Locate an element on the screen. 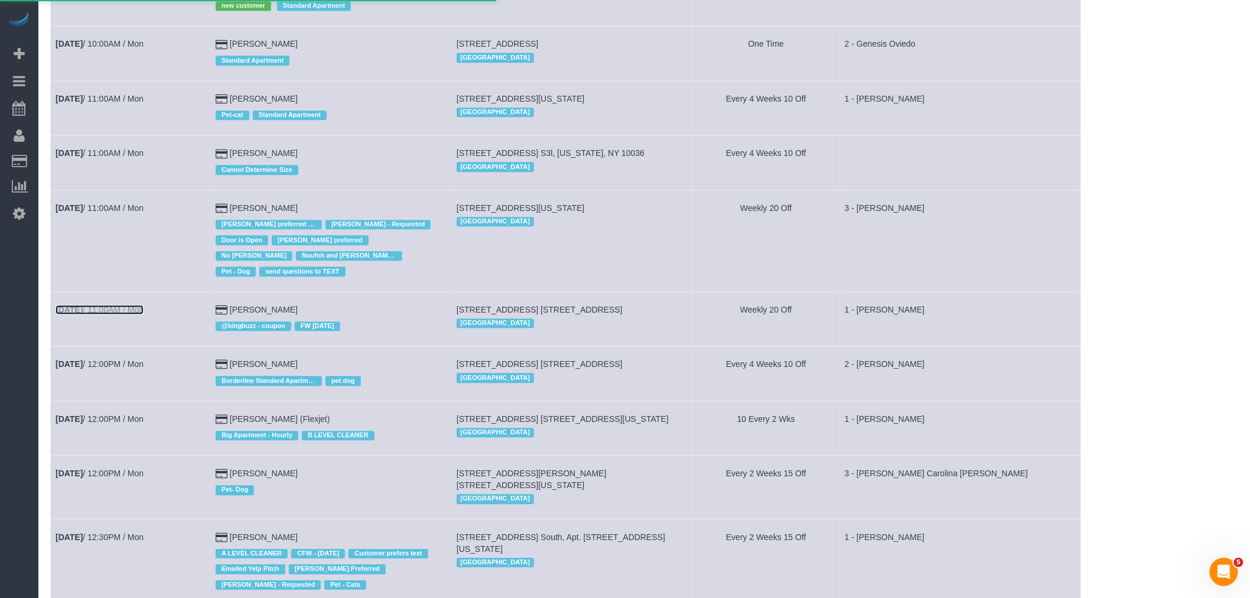 This screenshot has width=1250, height=598. span: @bingbuzz - coupon is located at coordinates (253, 326).